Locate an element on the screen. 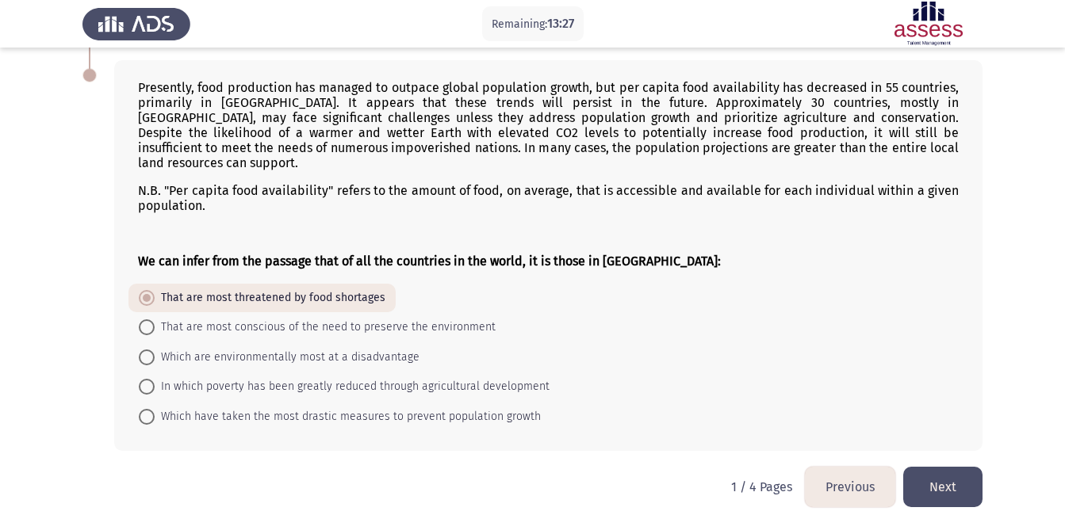 This screenshot has height=515, width=1065. span: Which are environmentally most at a disadvantage is located at coordinates (287, 358).